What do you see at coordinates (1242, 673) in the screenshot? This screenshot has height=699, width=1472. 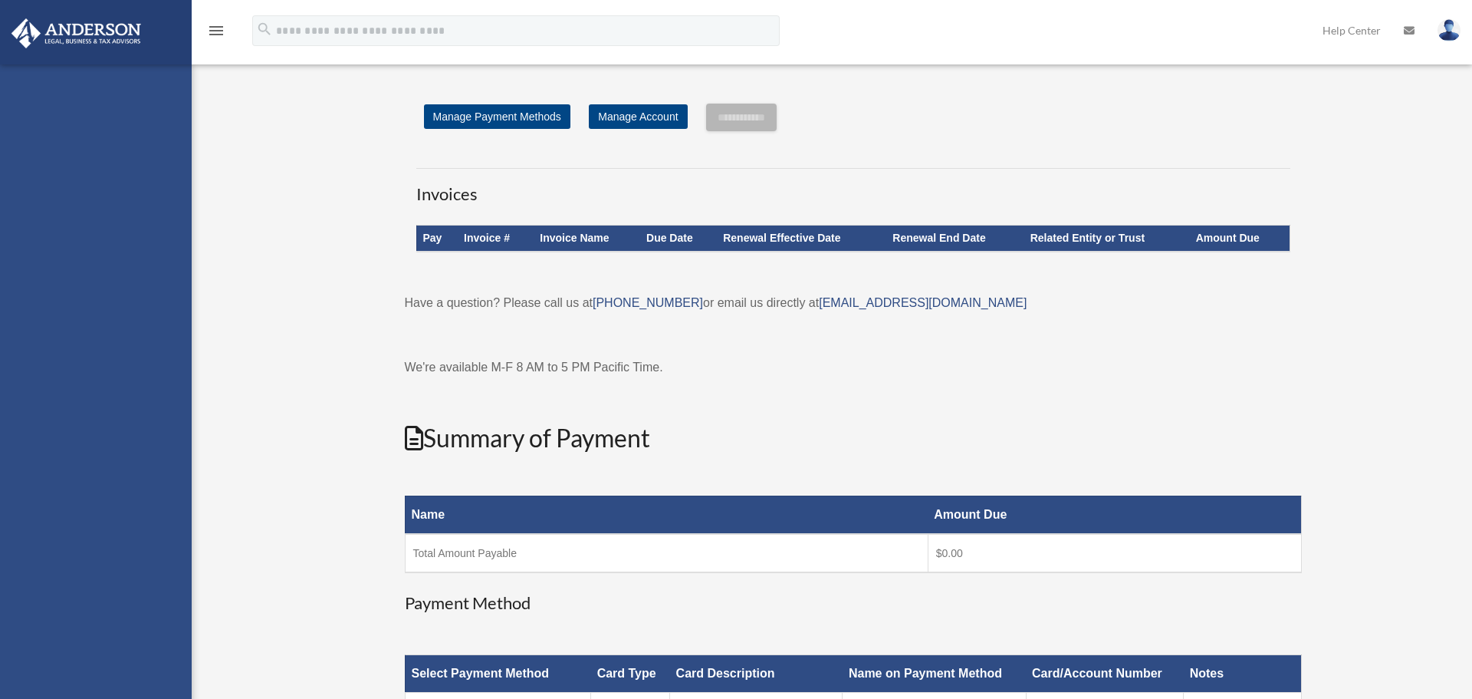 I see `th: Notes` at bounding box center [1242, 673].